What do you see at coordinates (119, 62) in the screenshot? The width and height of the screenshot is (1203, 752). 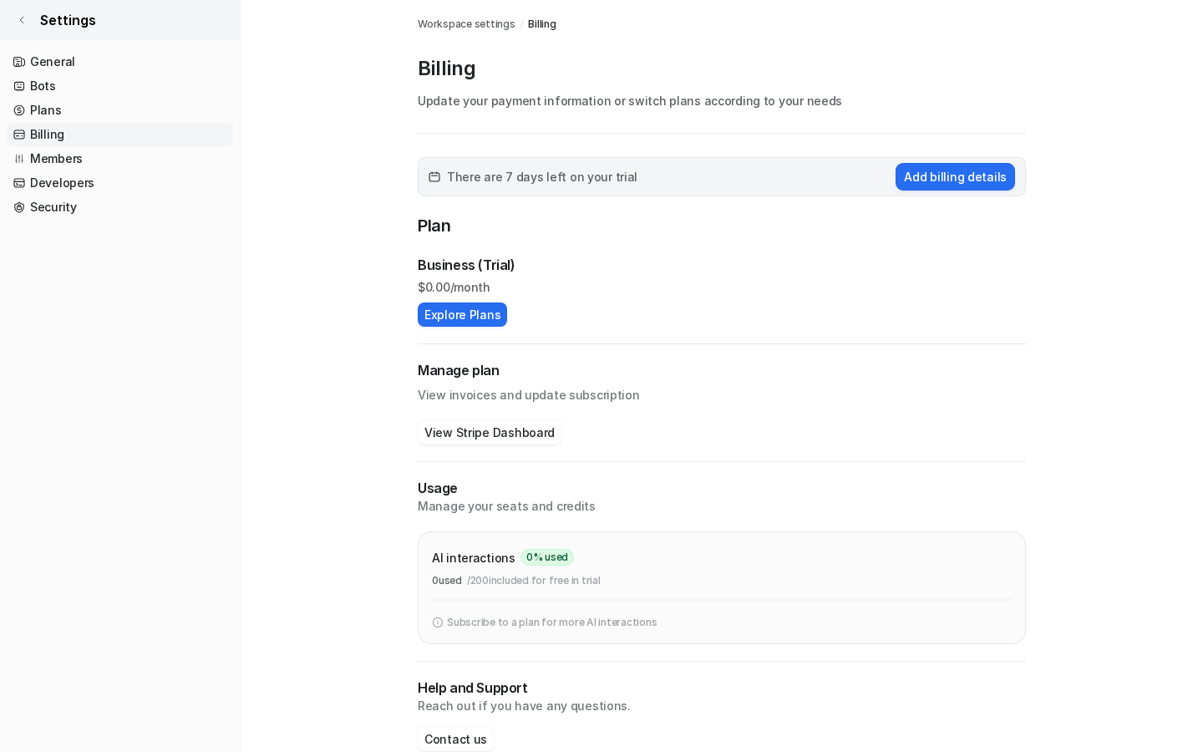 I see `a: General` at bounding box center [119, 62].